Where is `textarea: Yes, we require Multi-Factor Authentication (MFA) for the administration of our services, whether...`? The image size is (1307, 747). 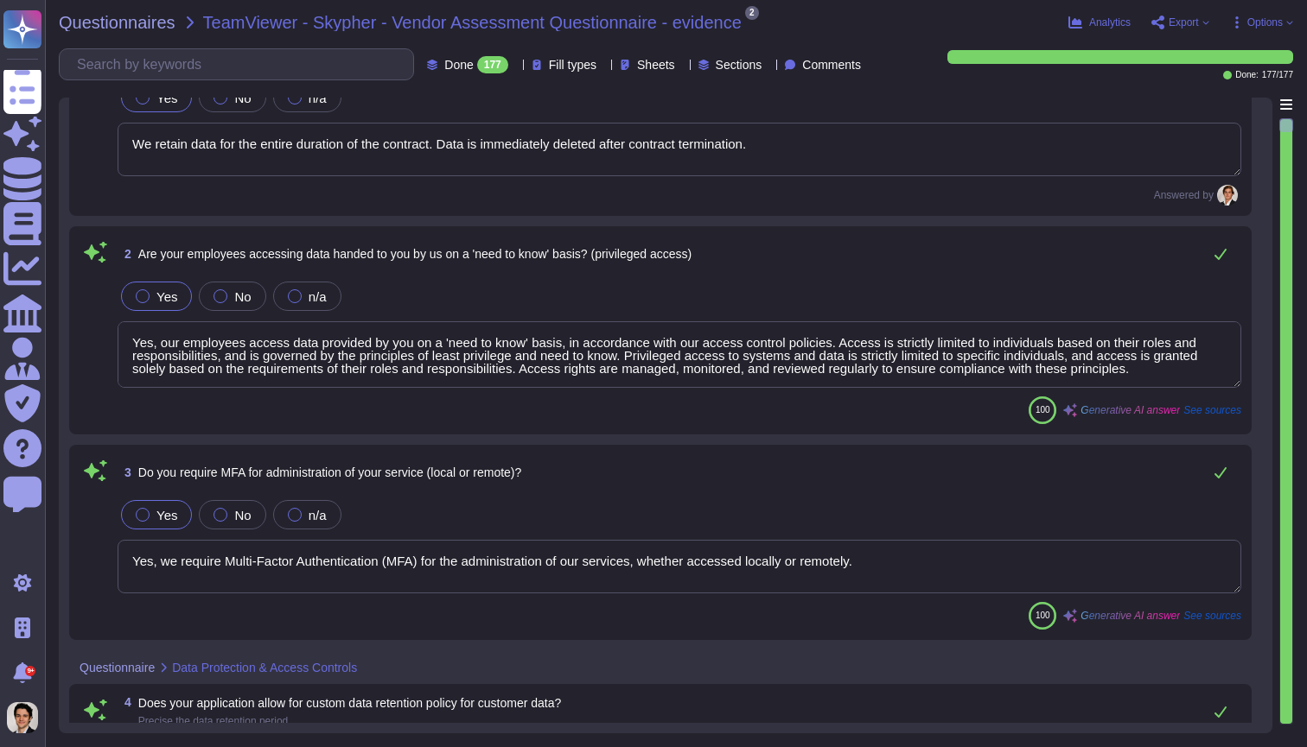 textarea: Yes, we require Multi-Factor Authentication (MFA) for the administration of our services, whether... is located at coordinates (679, 567).